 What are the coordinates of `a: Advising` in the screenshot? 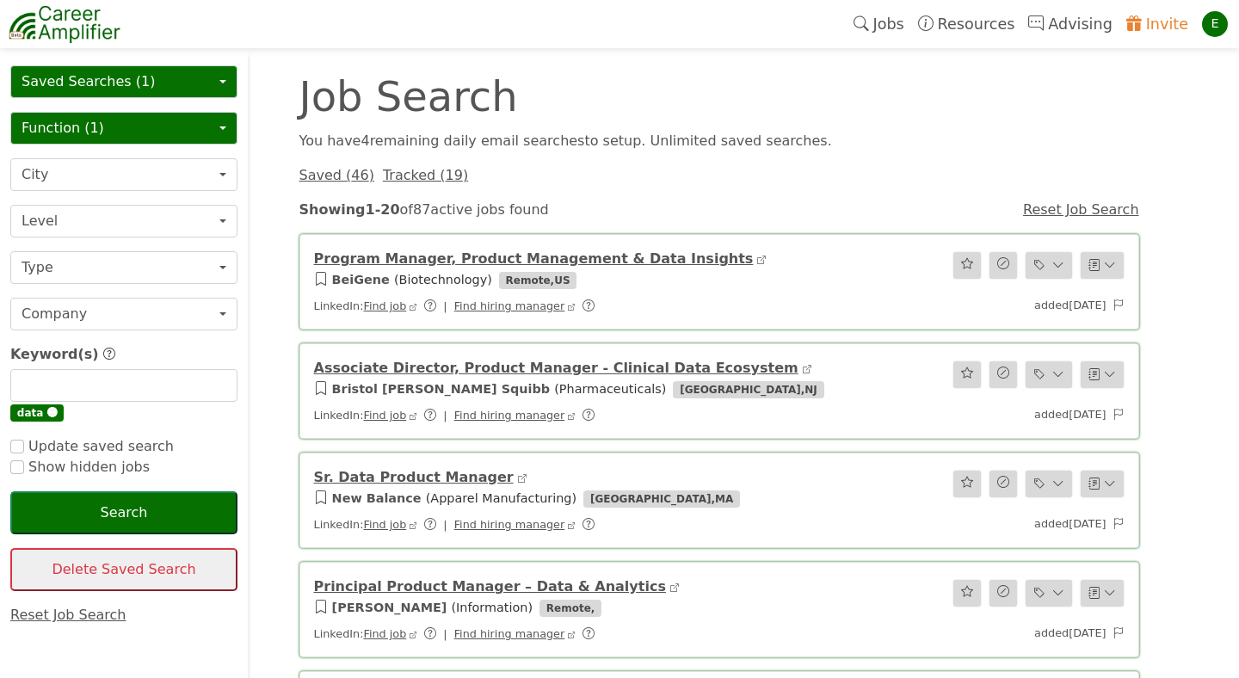 It's located at (1070, 24).